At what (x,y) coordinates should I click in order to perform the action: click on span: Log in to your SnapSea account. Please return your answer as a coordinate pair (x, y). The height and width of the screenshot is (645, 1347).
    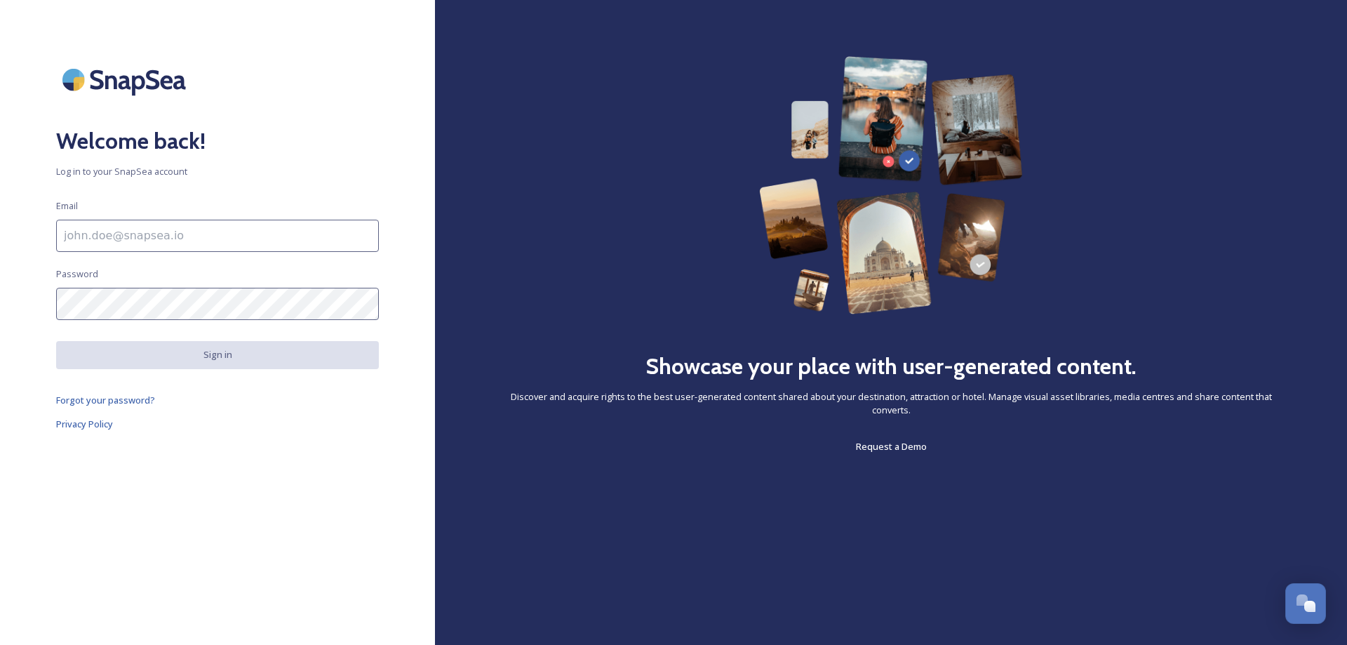
    Looking at the image, I should click on (218, 171).